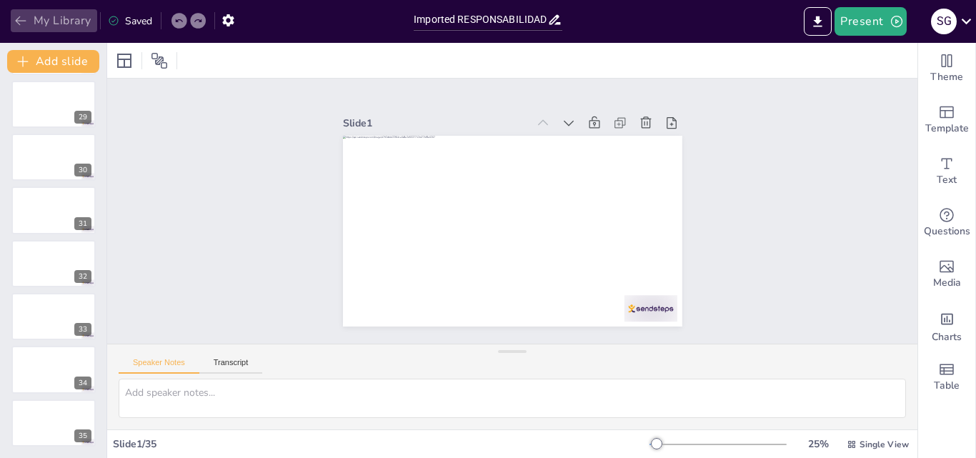 The image size is (976, 458). What do you see at coordinates (381, 444) in the screenshot?
I see `div: Slide 1 / 35` at bounding box center [381, 444].